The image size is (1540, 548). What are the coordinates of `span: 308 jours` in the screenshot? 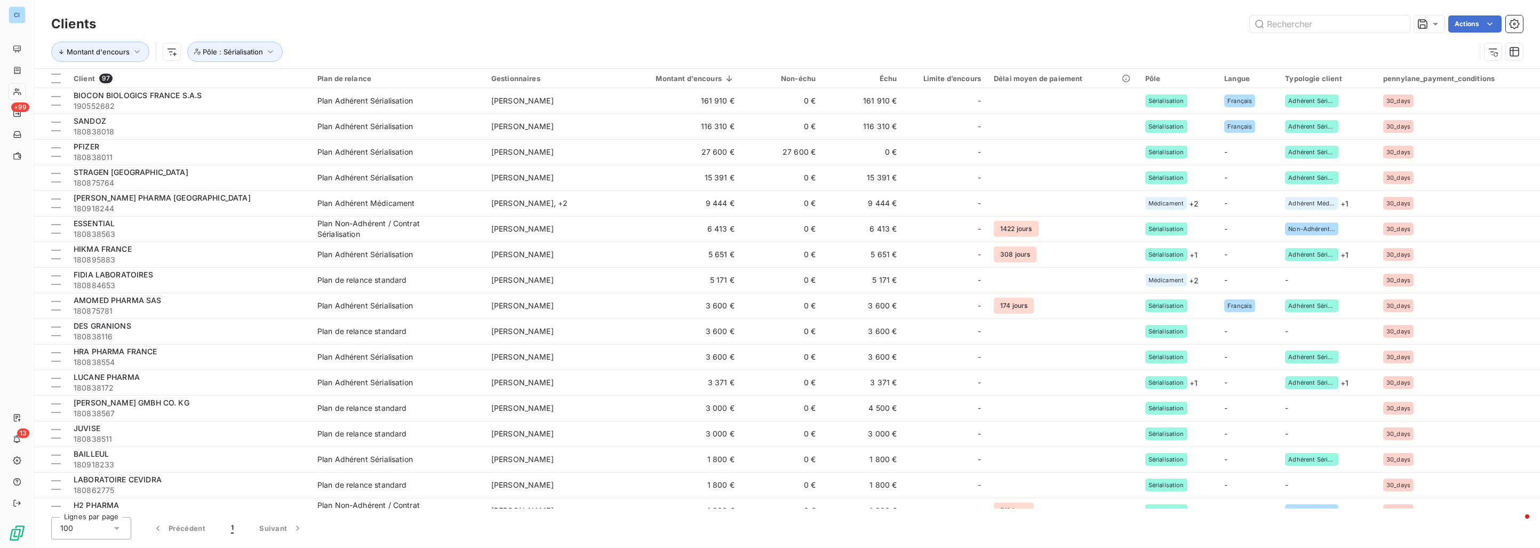 It's located at (1015, 254).